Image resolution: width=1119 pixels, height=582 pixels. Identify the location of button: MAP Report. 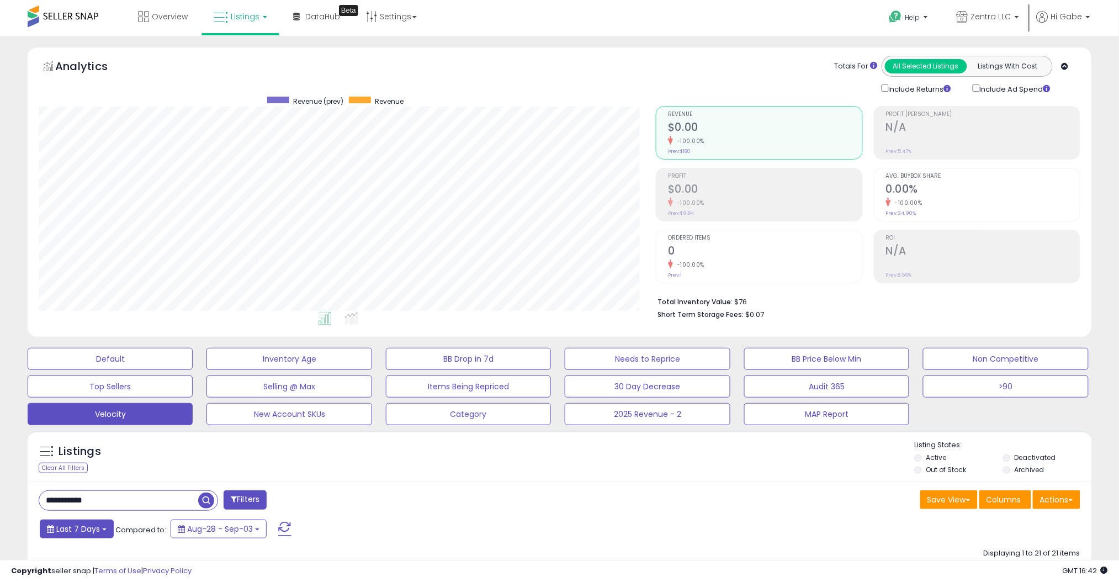
(826, 414).